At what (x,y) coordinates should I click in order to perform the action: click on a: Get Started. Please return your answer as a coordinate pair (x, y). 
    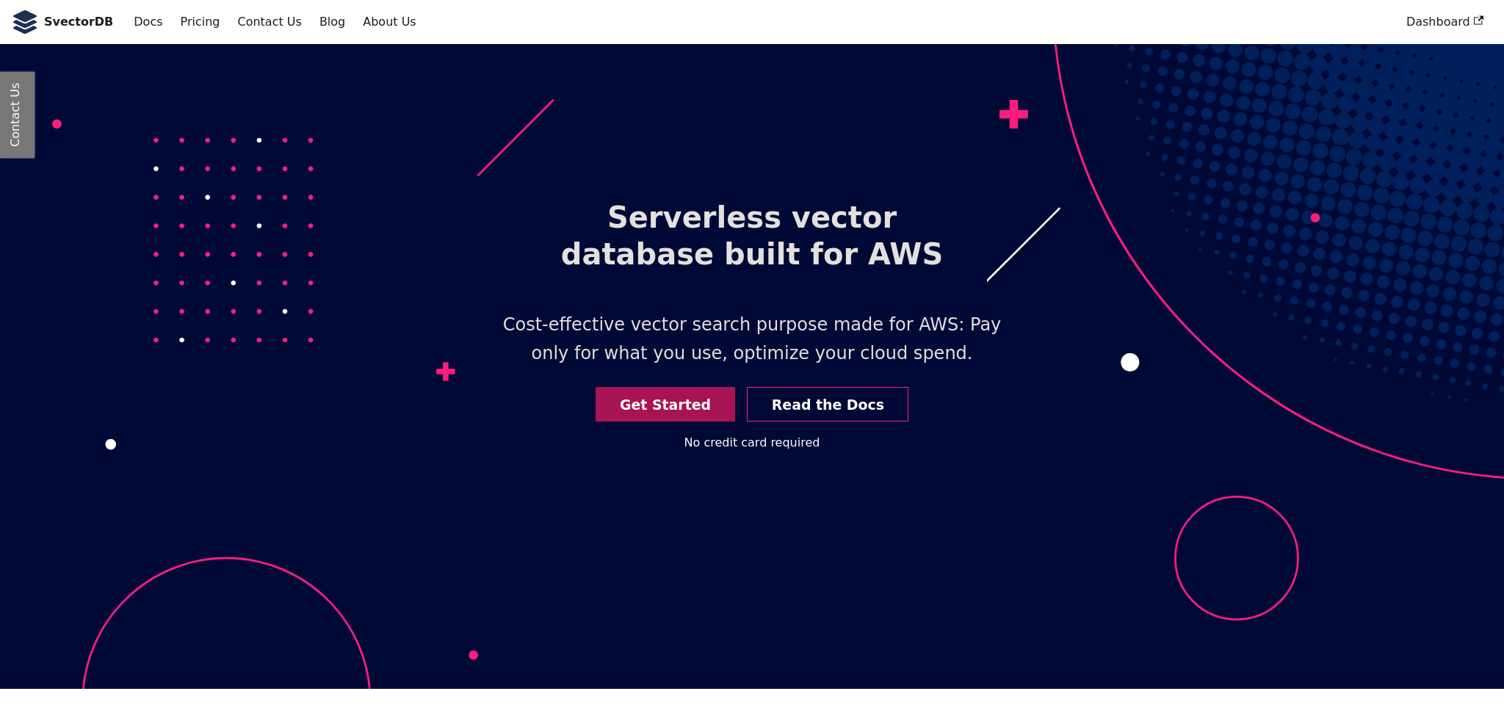
    Looking at the image, I should click on (665, 404).